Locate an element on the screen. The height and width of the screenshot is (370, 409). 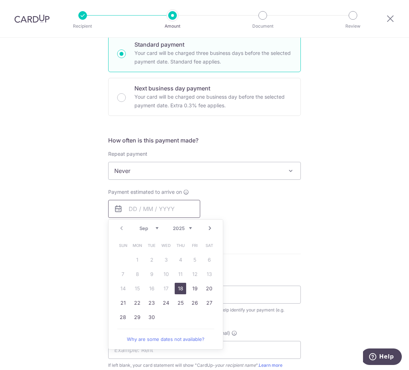
a: 19 is located at coordinates (195, 289).